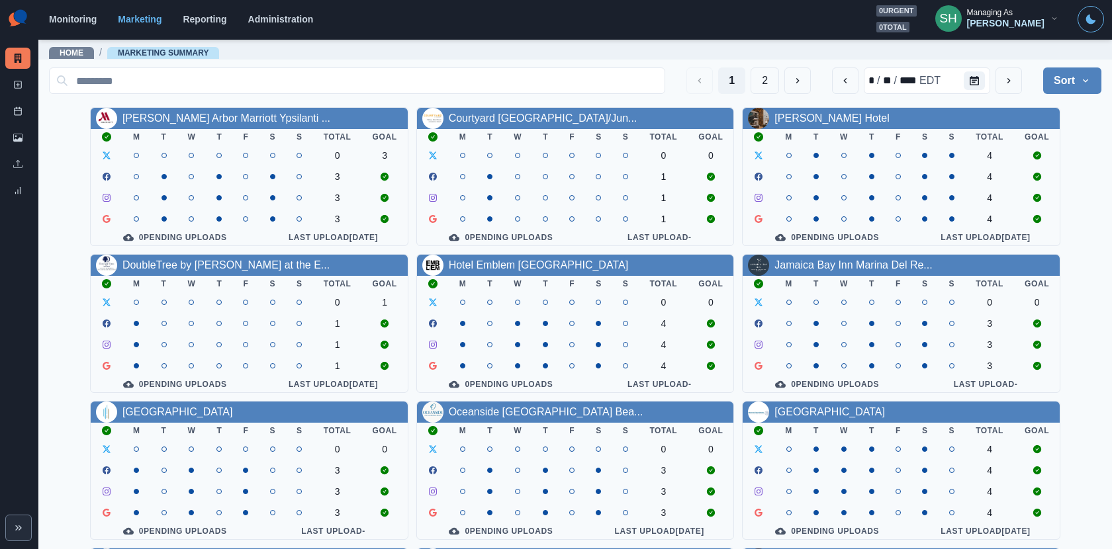 This screenshot has width=1112, height=549. I want to click on button: next, so click(1009, 81).